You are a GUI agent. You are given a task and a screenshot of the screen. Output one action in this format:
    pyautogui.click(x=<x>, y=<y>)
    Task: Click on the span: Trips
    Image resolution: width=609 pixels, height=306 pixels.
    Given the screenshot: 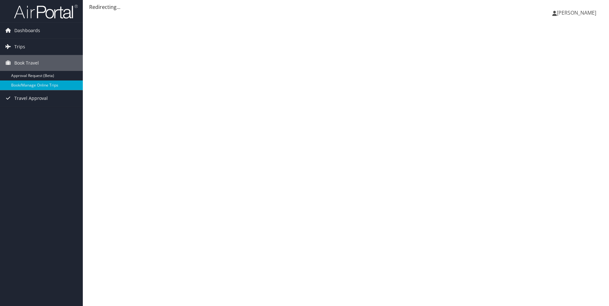 What is the action you would take?
    pyautogui.click(x=20, y=47)
    